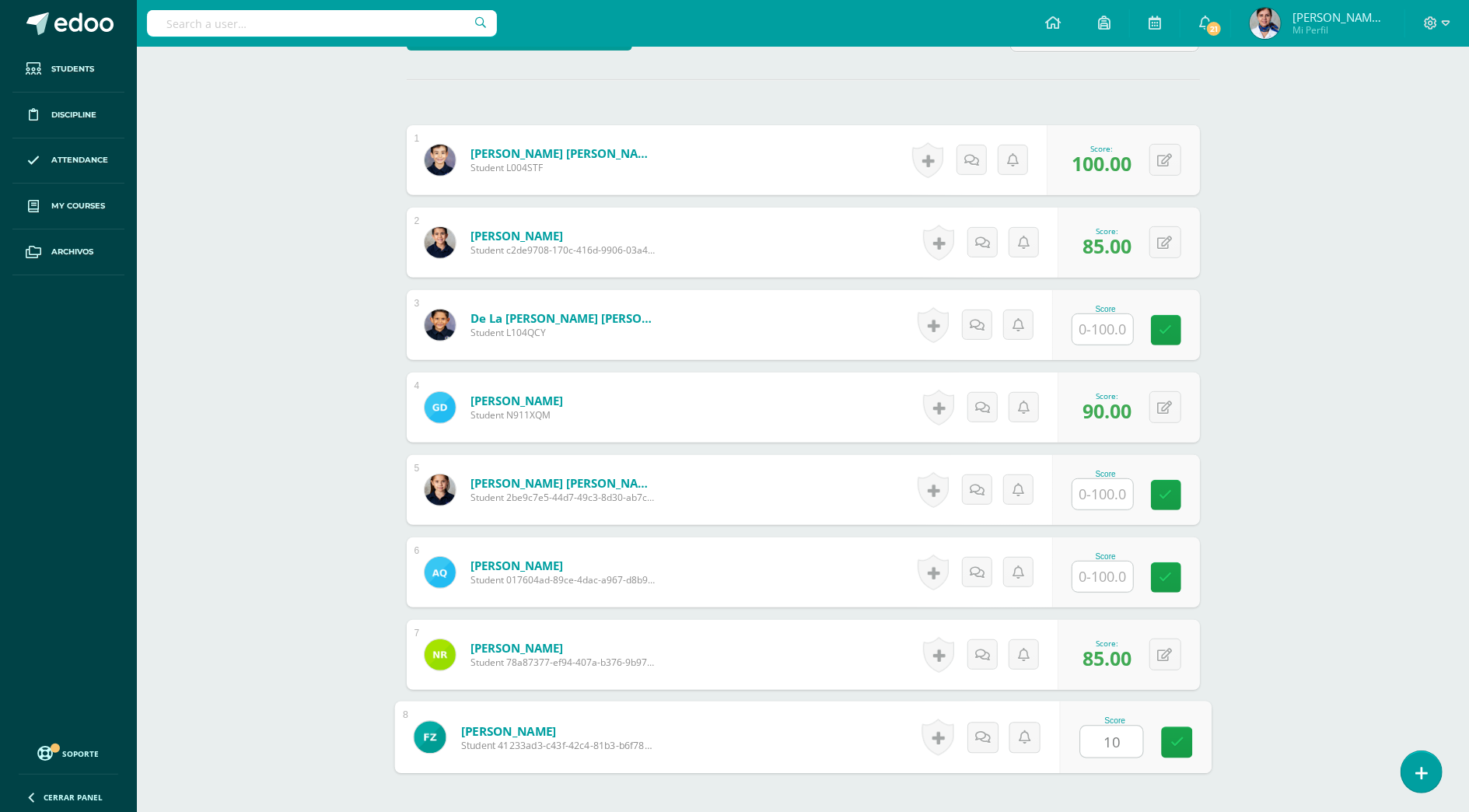  What do you see at coordinates (78, 206) in the screenshot?
I see `span: My courses` at bounding box center [78, 206].